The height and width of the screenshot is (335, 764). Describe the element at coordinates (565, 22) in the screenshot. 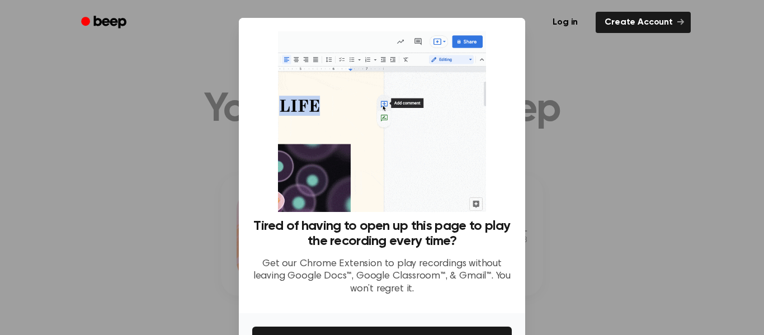

I see `a: Log in` at that location.